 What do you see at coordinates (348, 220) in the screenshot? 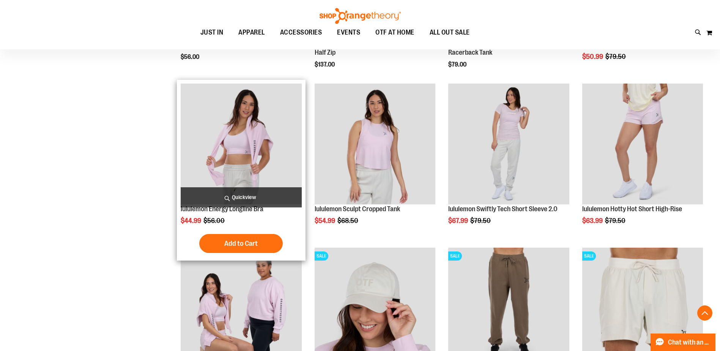
I see `span: $68.50` at bounding box center [348, 220].